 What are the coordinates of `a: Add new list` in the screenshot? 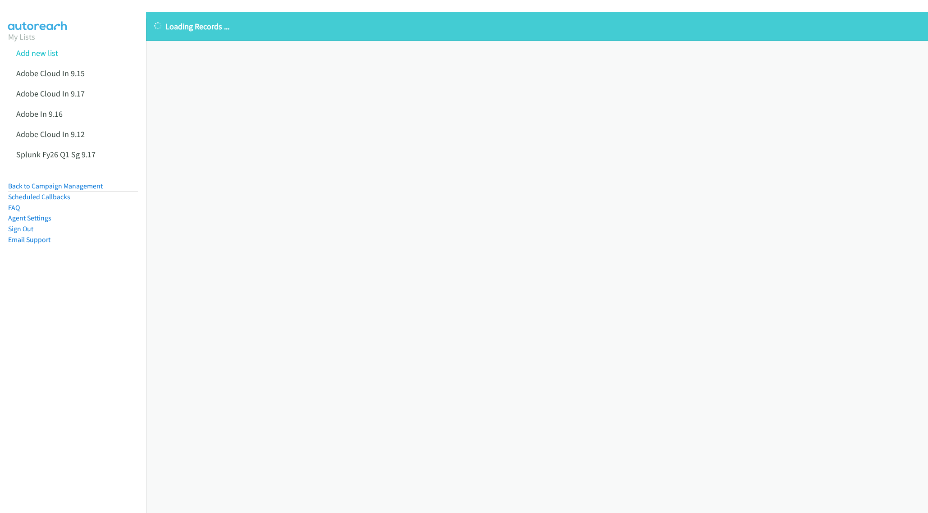 It's located at (37, 53).